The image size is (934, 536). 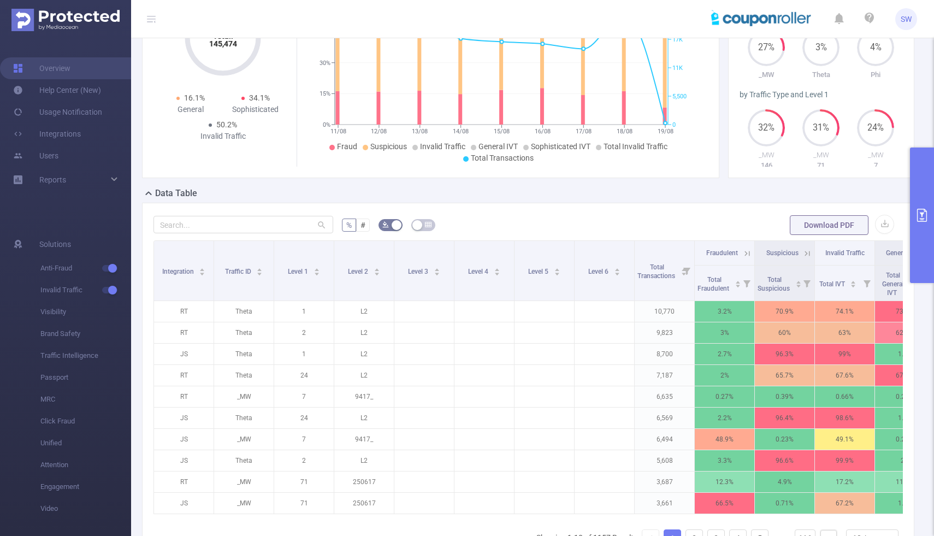 What do you see at coordinates (543, 131) in the screenshot?
I see `tspan: 16/08` at bounding box center [543, 131].